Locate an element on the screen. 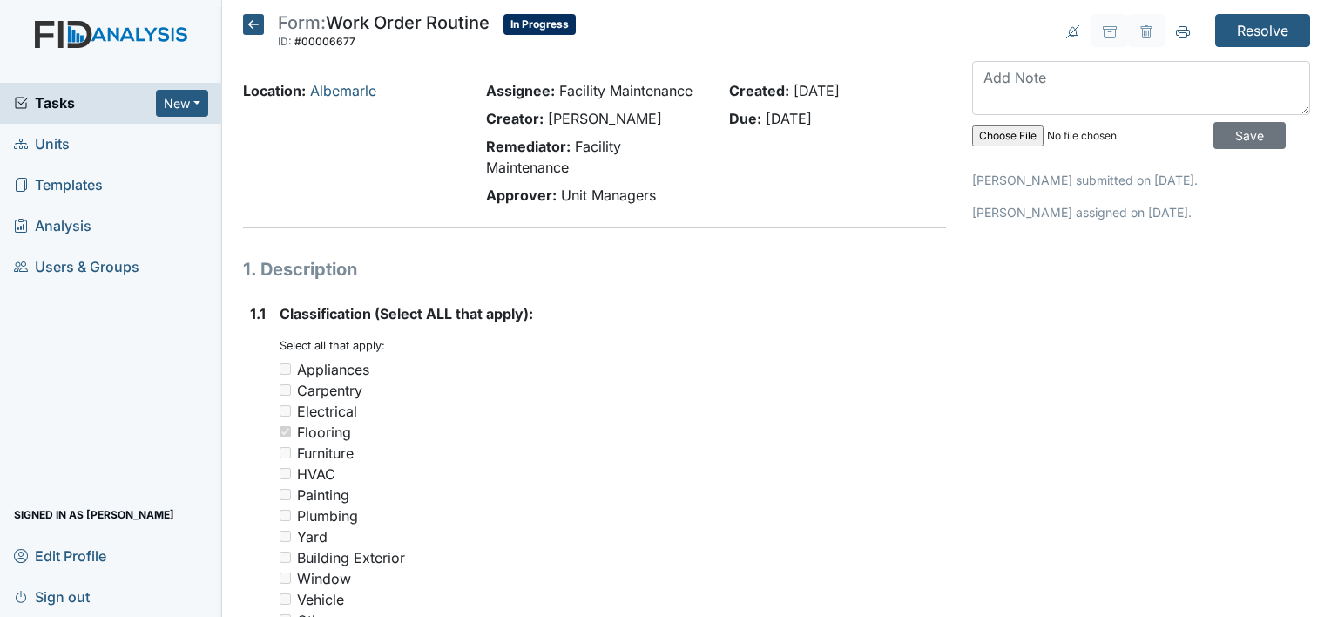 This screenshot has height=617, width=1331. input: Furniture is located at coordinates (285, 452).